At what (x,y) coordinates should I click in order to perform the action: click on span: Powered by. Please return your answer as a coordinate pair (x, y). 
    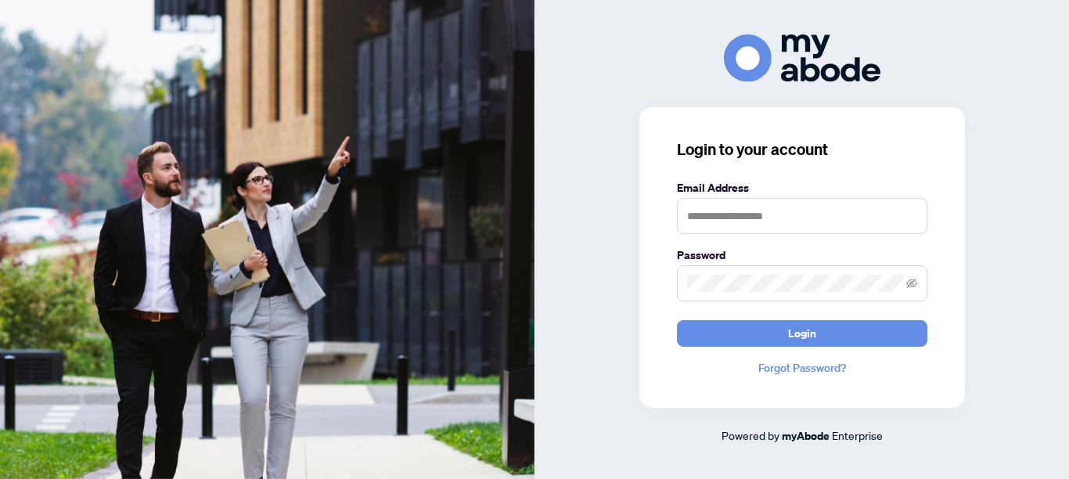
    Looking at the image, I should click on (751, 435).